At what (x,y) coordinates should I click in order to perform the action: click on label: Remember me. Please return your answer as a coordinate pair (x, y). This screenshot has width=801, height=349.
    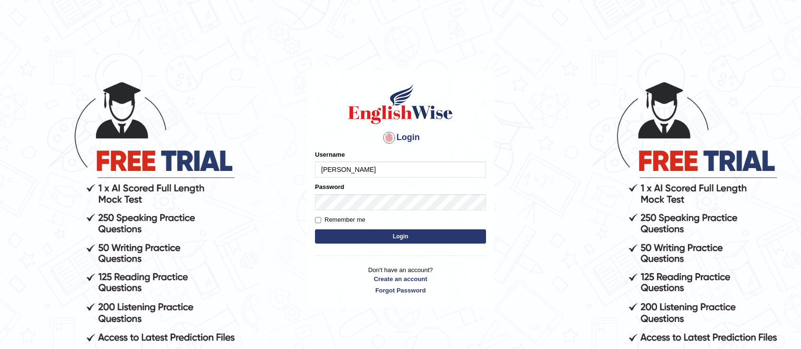
    Looking at the image, I should click on (340, 220).